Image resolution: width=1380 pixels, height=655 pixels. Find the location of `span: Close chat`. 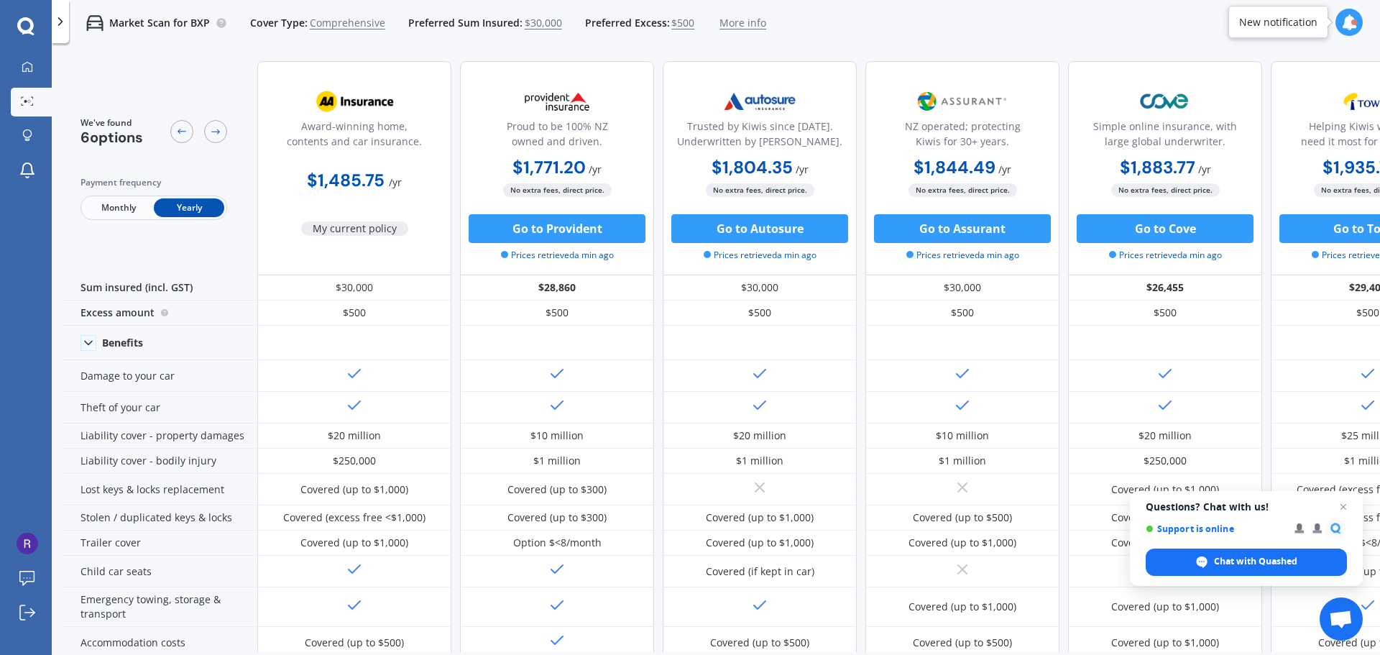

span: Close chat is located at coordinates (1344, 507).